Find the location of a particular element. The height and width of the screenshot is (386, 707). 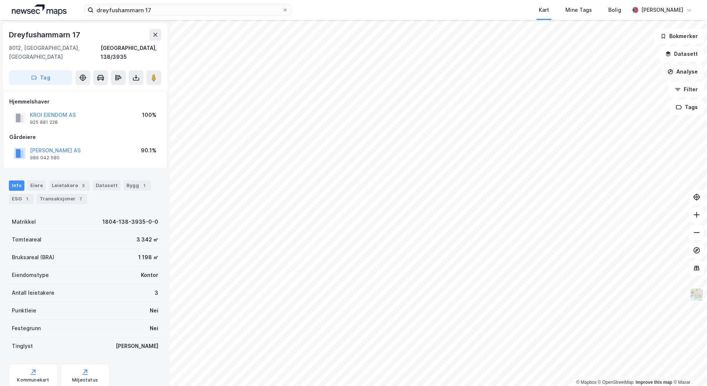

div: Gårdeiere is located at coordinates (85, 137).